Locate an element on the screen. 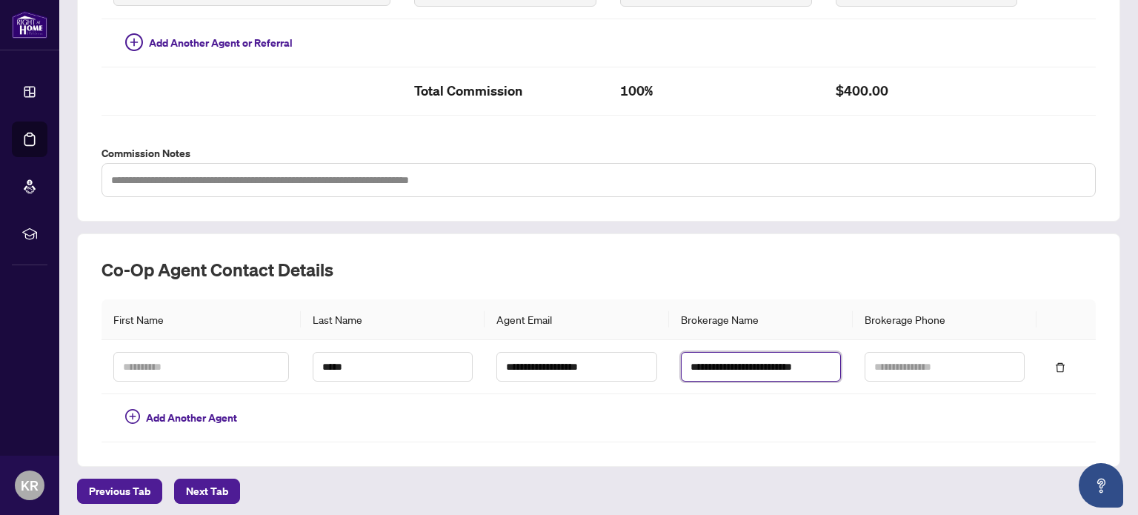  span: Add Another Agent or Referral is located at coordinates (221, 43).